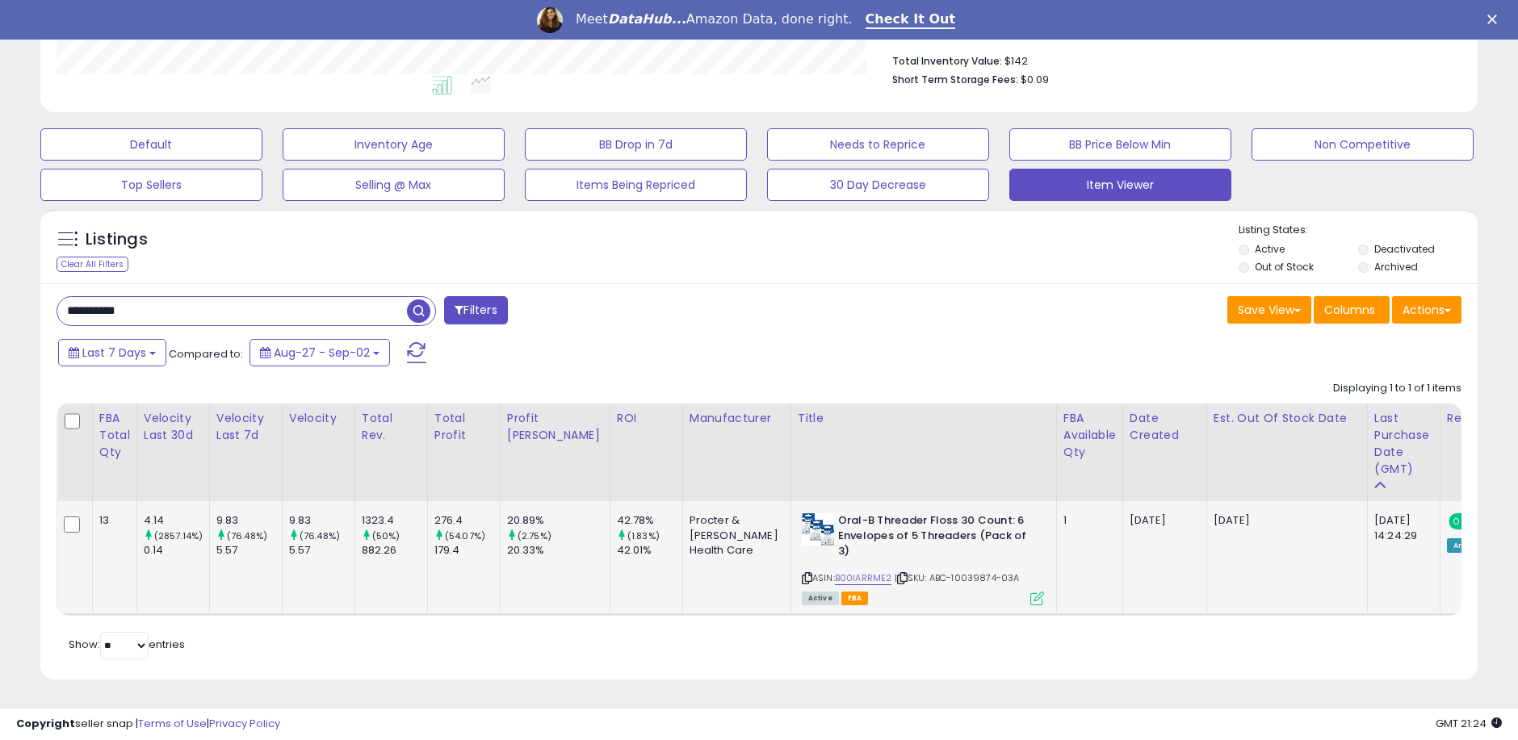  Describe the element at coordinates (115, 435) in the screenshot. I see `div: FBA Total Qty` at that location.